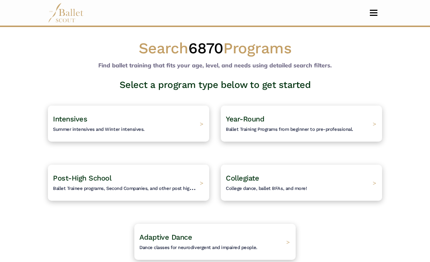 Image resolution: width=430 pixels, height=262 pixels. I want to click on a: Adaptive DanceDance classes for neurodivergent and impaired people. >, so click(215, 242).